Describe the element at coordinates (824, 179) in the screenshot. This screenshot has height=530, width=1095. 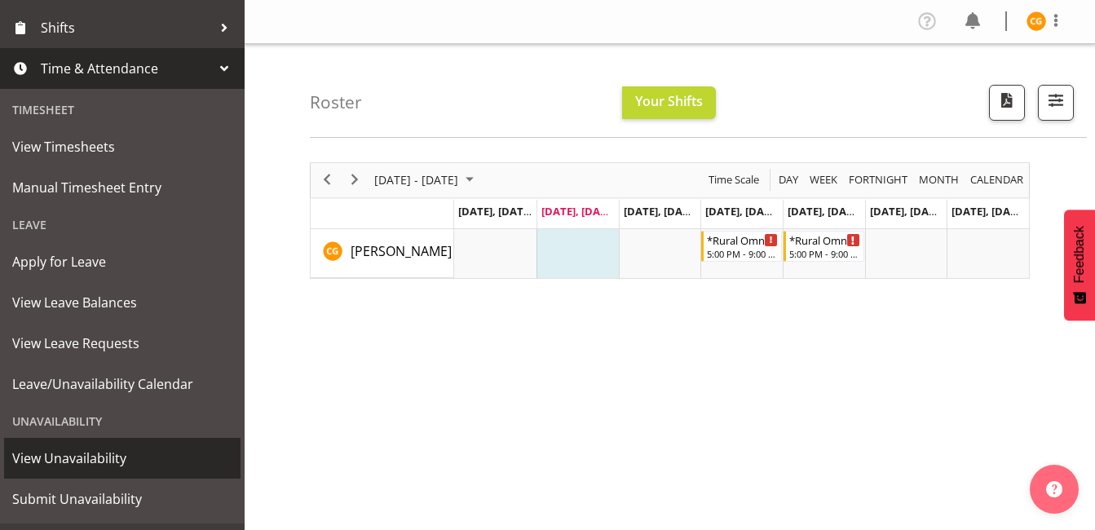
I see `span: Week` at that location.